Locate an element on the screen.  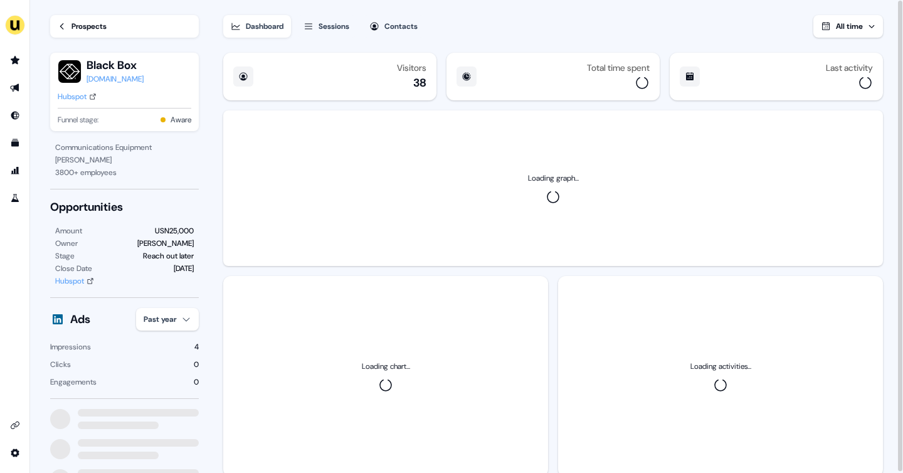
a: Go to experiments is located at coordinates (15, 198).